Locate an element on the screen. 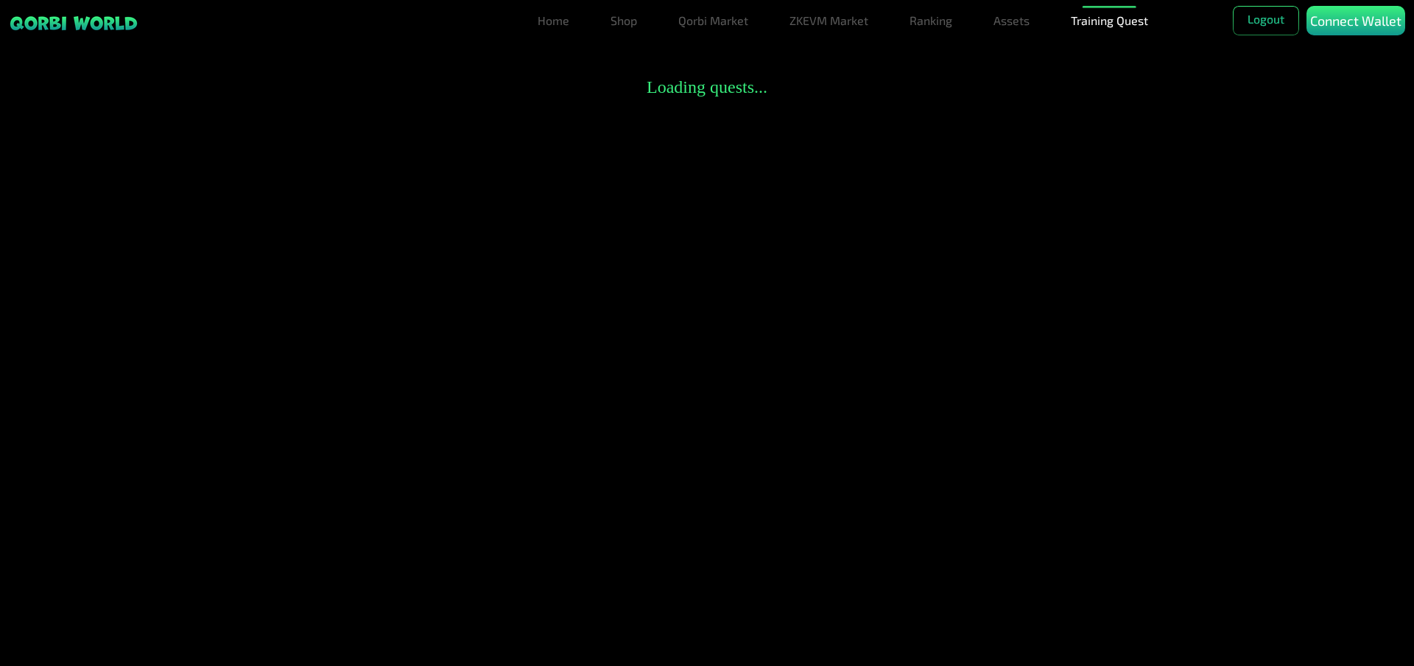  p: Connect Wallet is located at coordinates (1356, 21).